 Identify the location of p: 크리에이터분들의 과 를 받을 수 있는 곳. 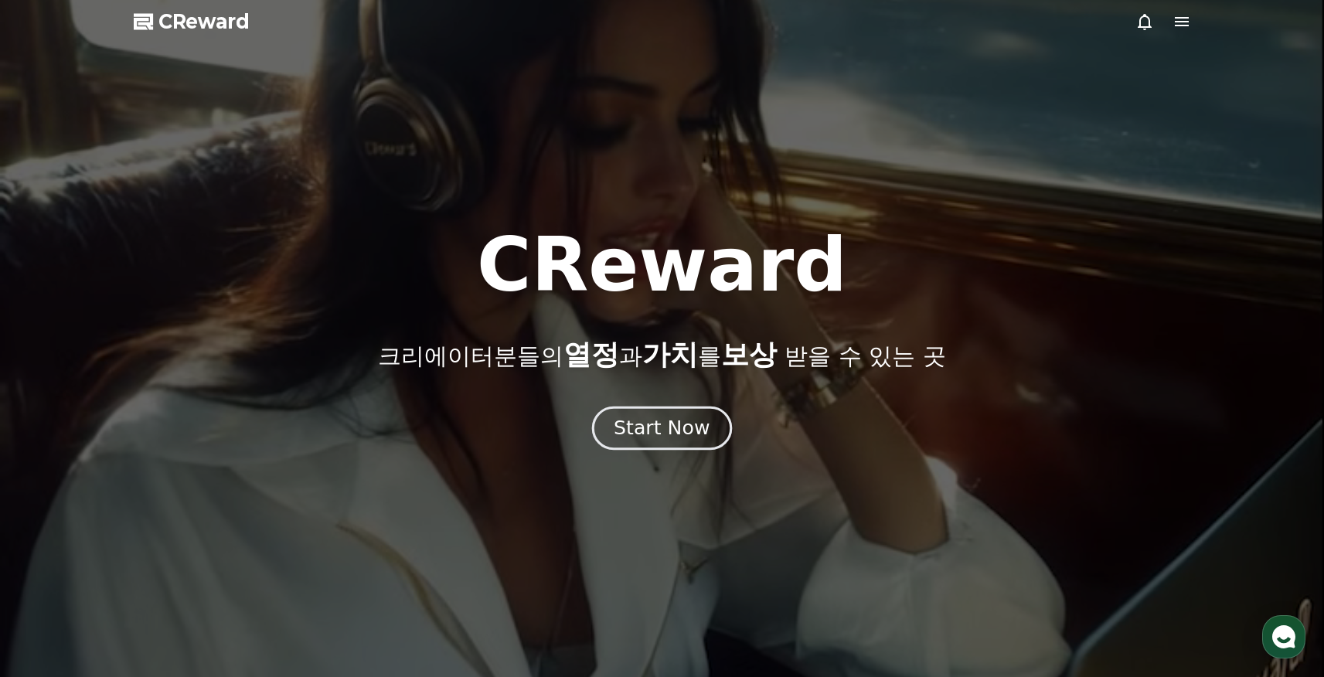
(662, 355).